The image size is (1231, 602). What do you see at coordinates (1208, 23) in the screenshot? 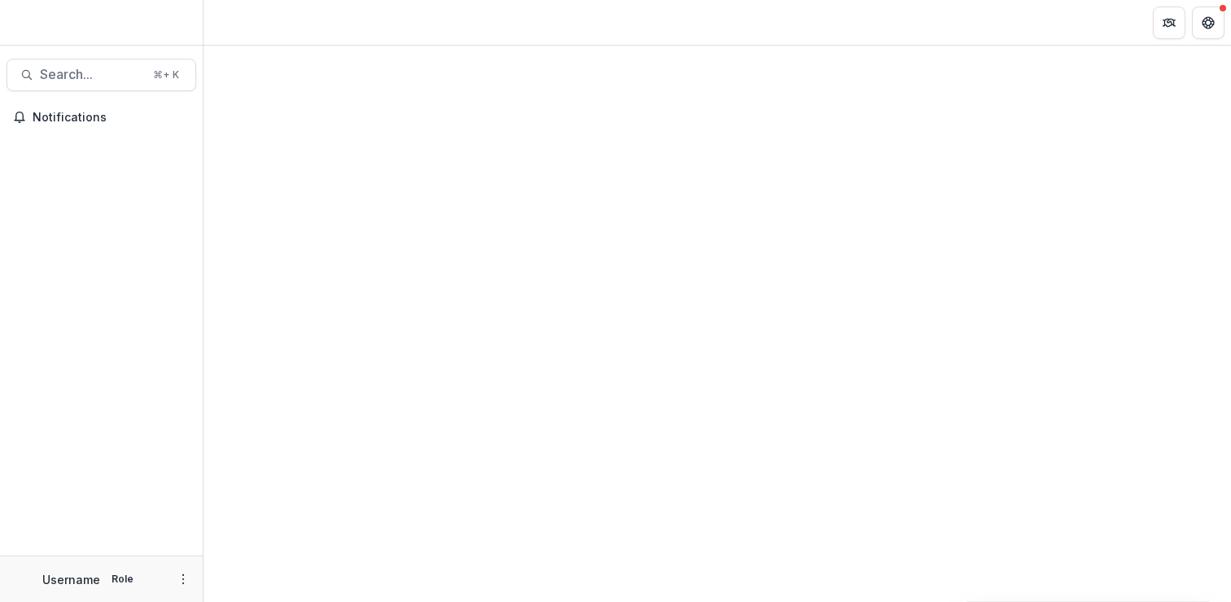
I see `button: Get Help` at bounding box center [1208, 23].